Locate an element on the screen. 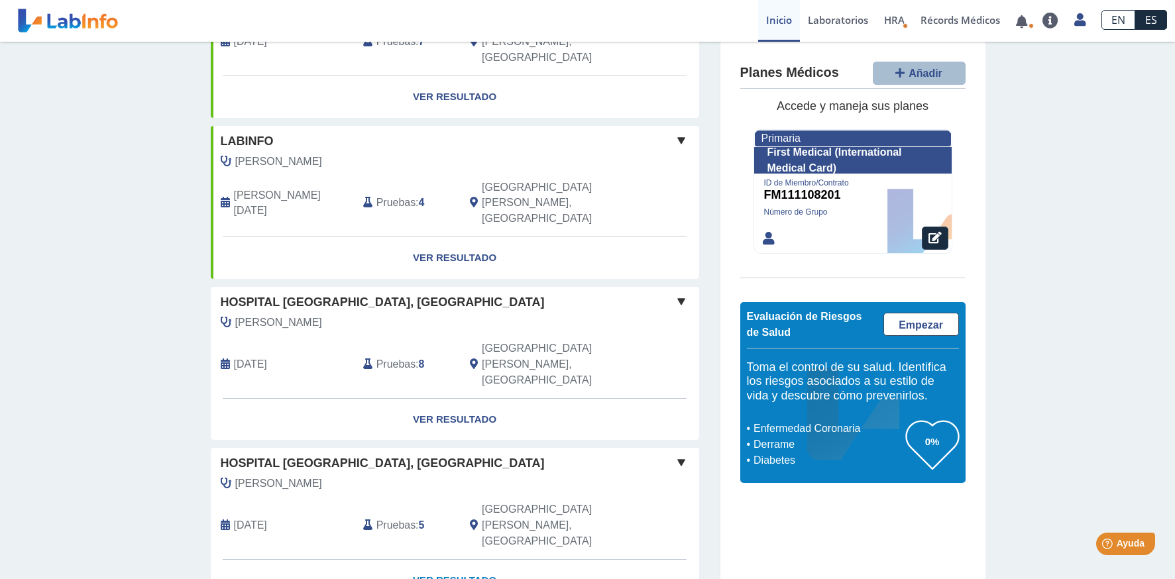  button: Añadir is located at coordinates (919, 73).